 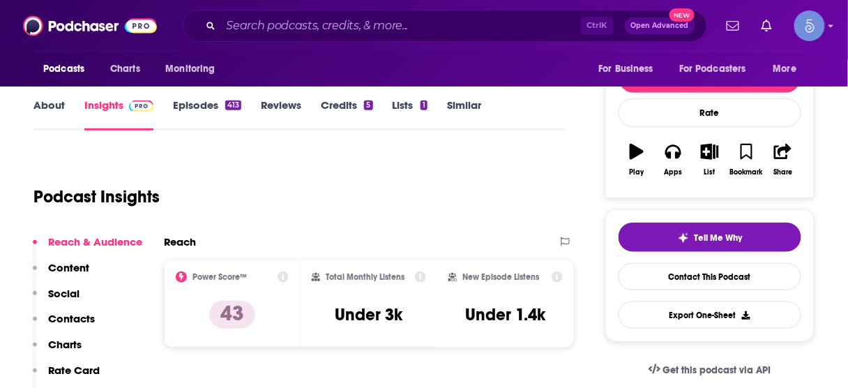 What do you see at coordinates (63, 293) in the screenshot?
I see `p: Social` at bounding box center [63, 293].